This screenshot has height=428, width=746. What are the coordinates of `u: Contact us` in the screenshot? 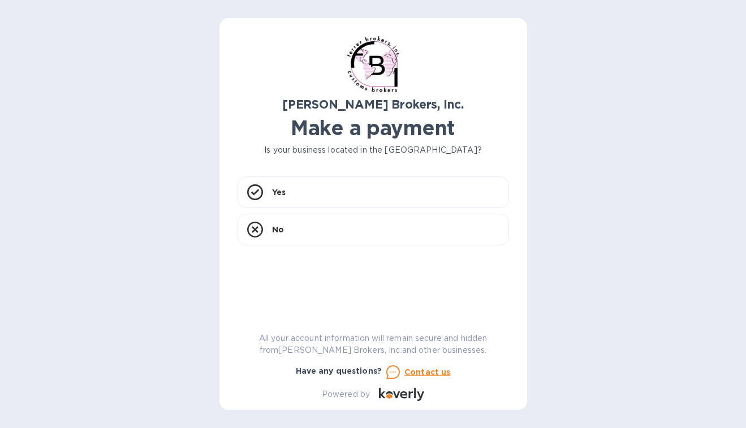 It's located at (427, 372).